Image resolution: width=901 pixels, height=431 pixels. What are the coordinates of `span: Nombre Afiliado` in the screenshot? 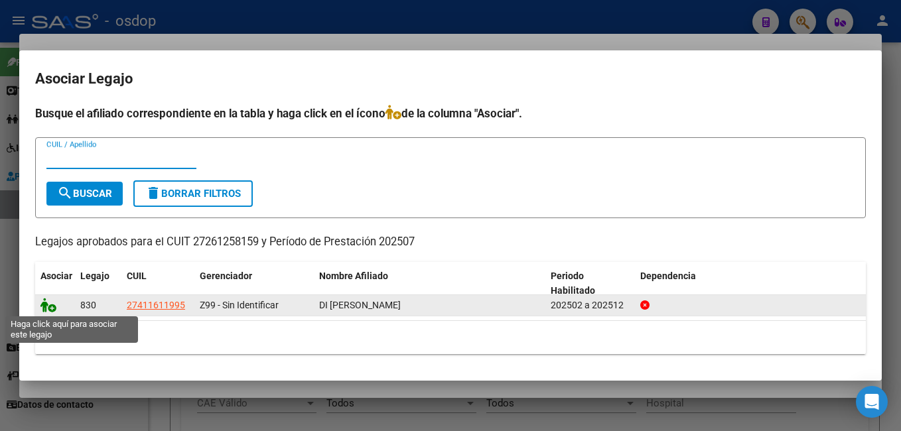 It's located at (354, 276).